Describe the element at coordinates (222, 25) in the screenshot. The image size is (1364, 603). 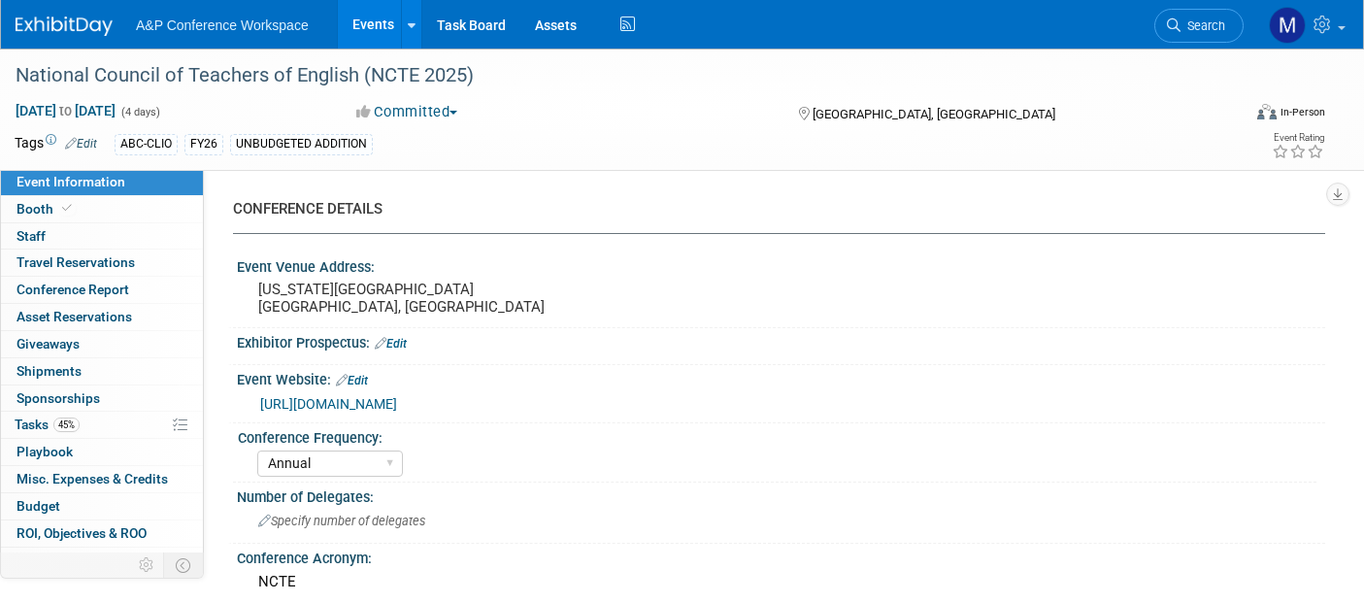
I see `span: A&P Conference Workspace` at that location.